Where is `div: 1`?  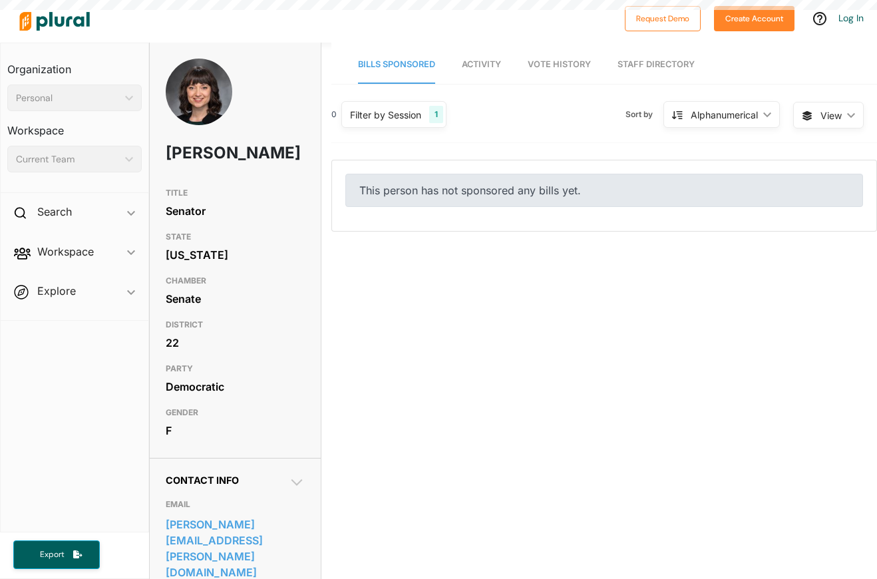 div: 1 is located at coordinates (436, 114).